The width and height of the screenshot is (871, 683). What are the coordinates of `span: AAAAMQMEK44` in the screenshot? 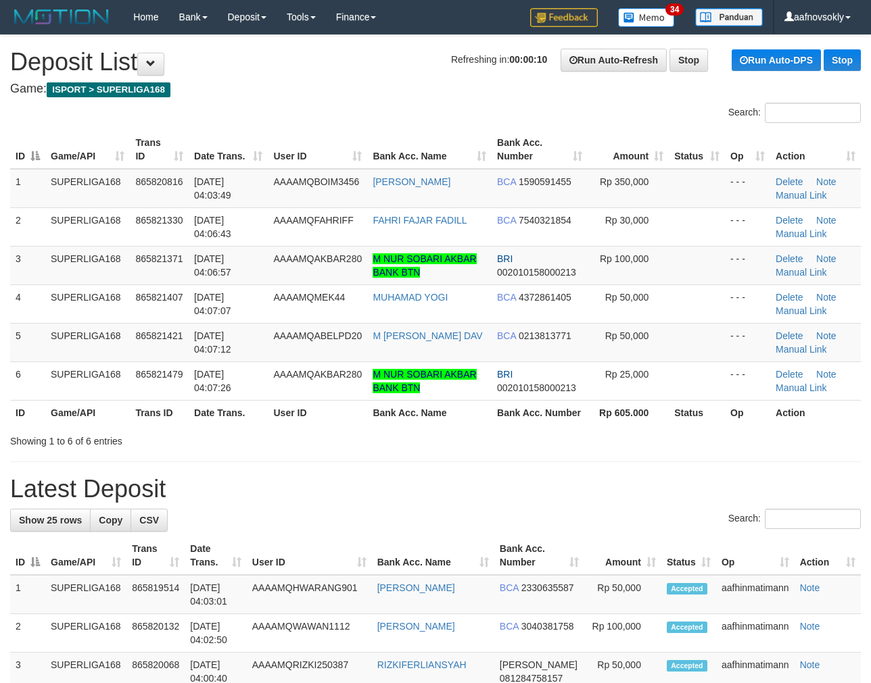 It's located at (309, 297).